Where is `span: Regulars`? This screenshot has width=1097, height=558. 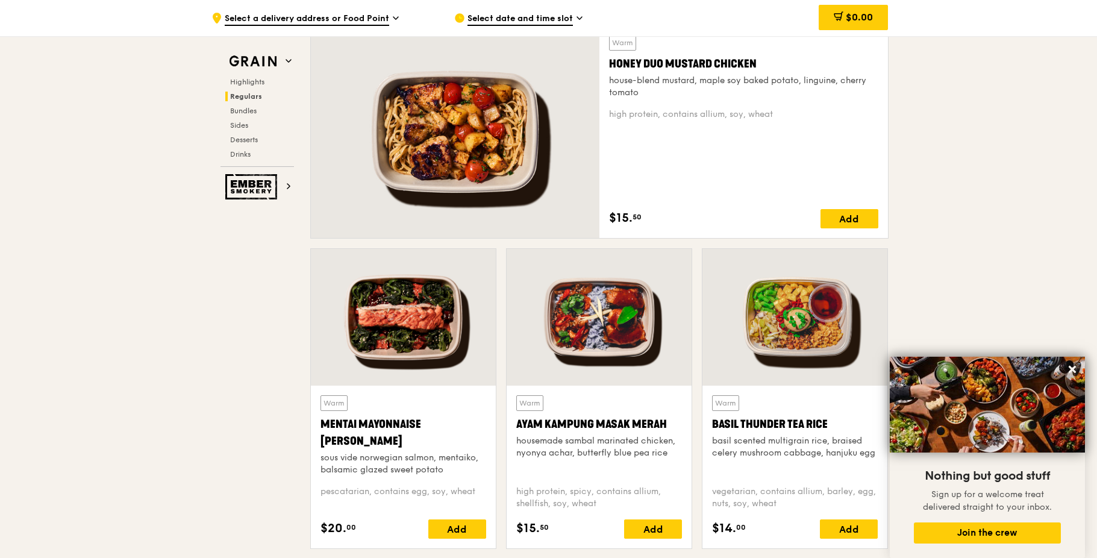
span: Regulars is located at coordinates (246, 96).